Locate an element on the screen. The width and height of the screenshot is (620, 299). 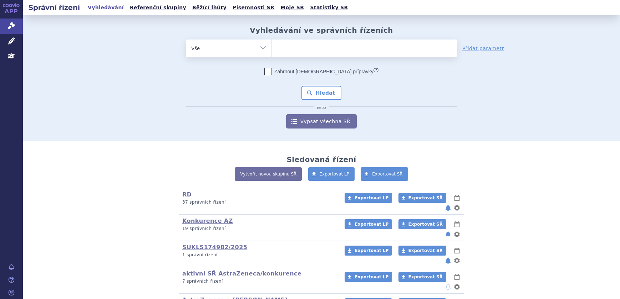
button: Hledat is located at coordinates (321, 93).